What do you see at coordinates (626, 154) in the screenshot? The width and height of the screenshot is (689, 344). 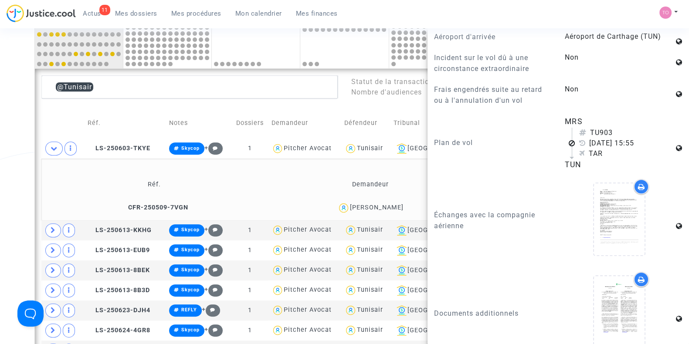 I see `div: TAR` at bounding box center [626, 154].